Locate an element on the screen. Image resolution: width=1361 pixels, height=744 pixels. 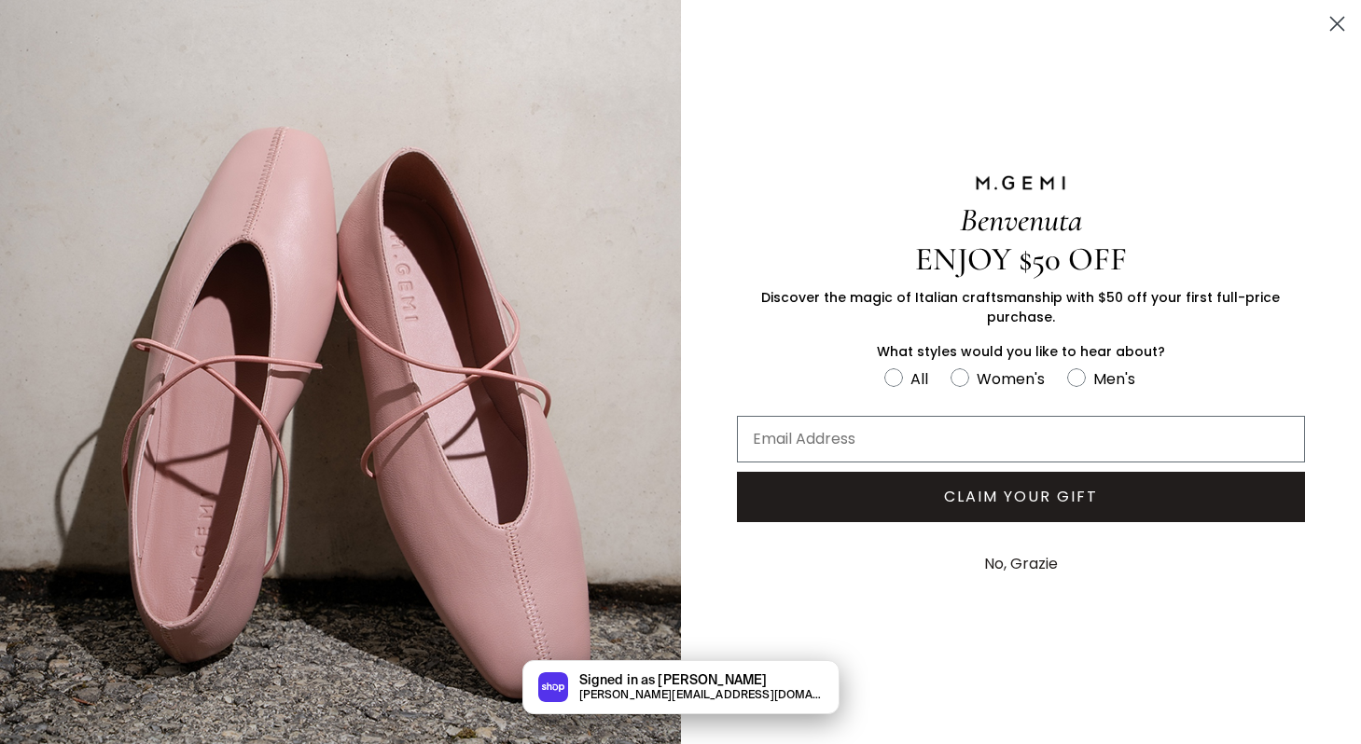
span: Benvenuta is located at coordinates (1020, 220).